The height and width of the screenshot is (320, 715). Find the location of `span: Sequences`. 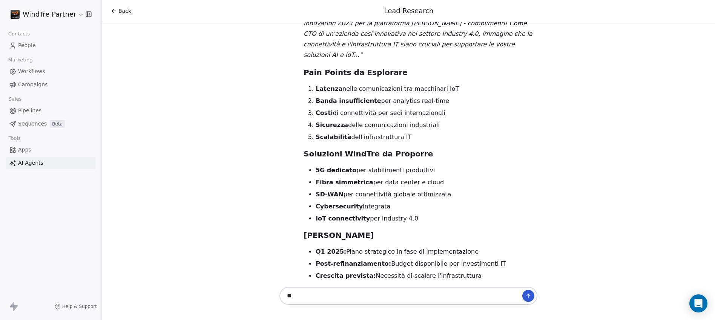

span: Sequences is located at coordinates (32, 124).